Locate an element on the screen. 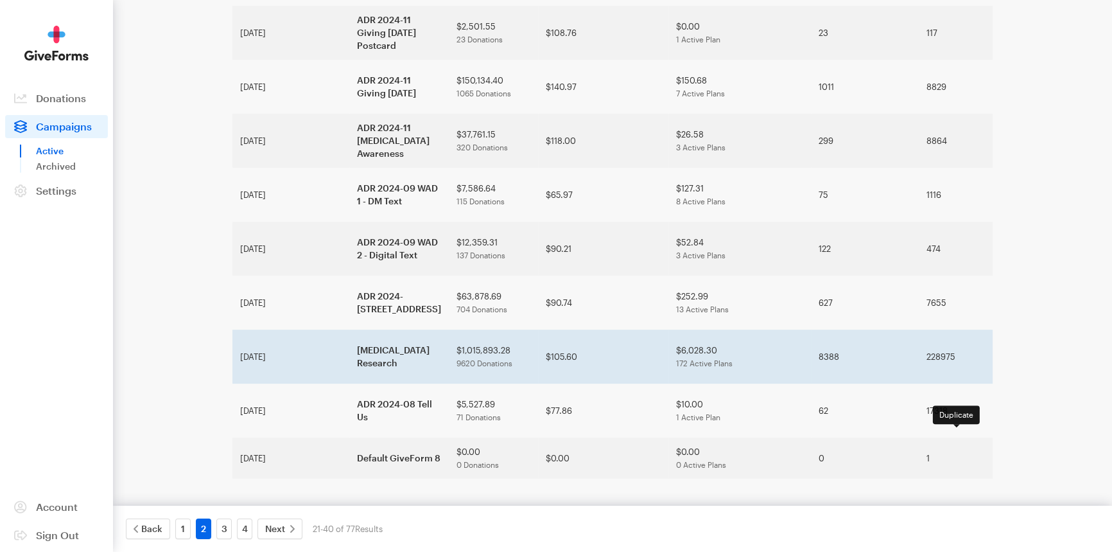 The height and width of the screenshot is (552, 1112). td: $12,359.31 is located at coordinates (493, 248).